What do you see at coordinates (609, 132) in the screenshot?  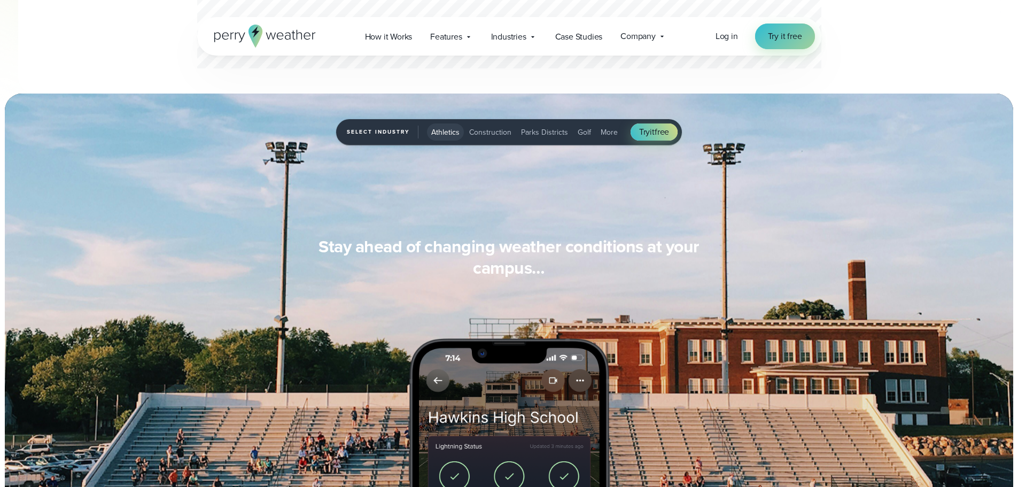 I see `span: More` at bounding box center [609, 132].